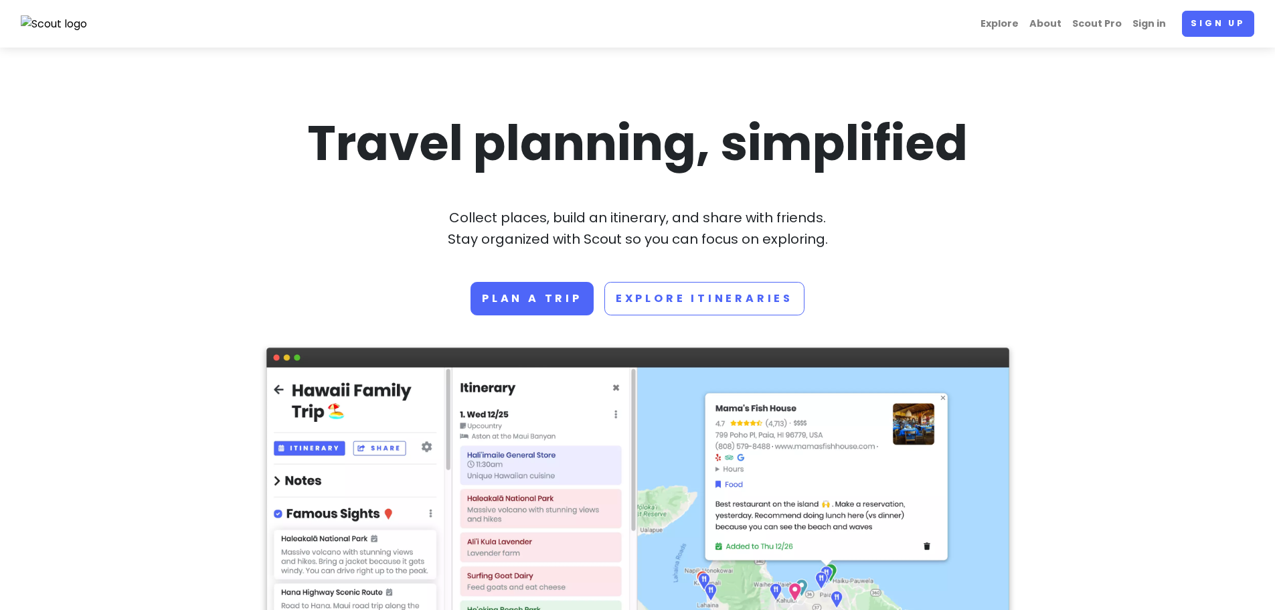  Describe the element at coordinates (54, 24) in the screenshot. I see `img: Scout logo` at that location.